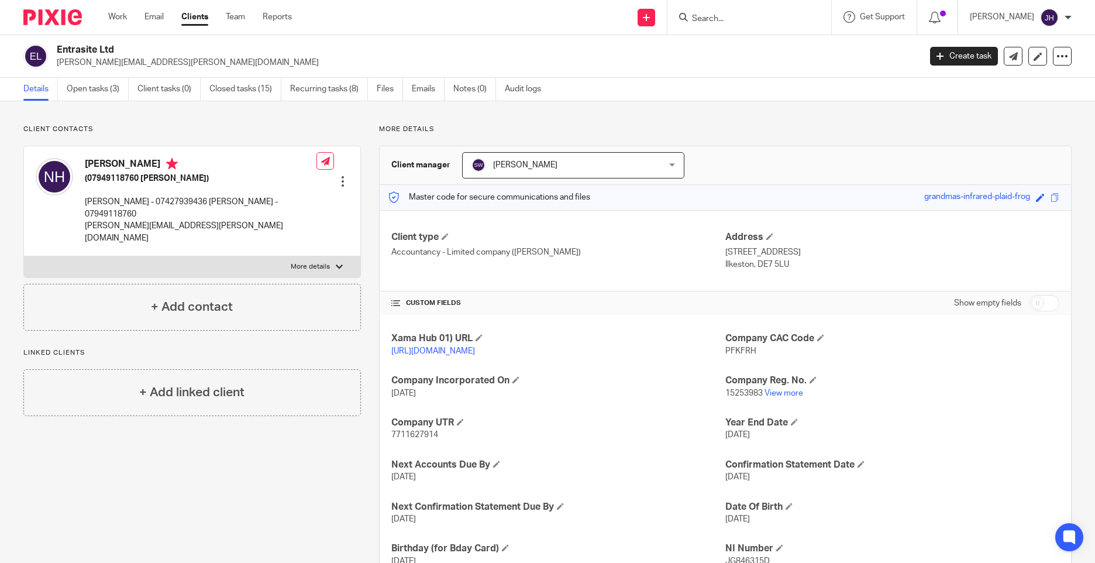 This screenshot has width=1095, height=563. What do you see at coordinates (558, 548) in the screenshot?
I see `h4: Birthday (for Bday Card)` at bounding box center [558, 548].